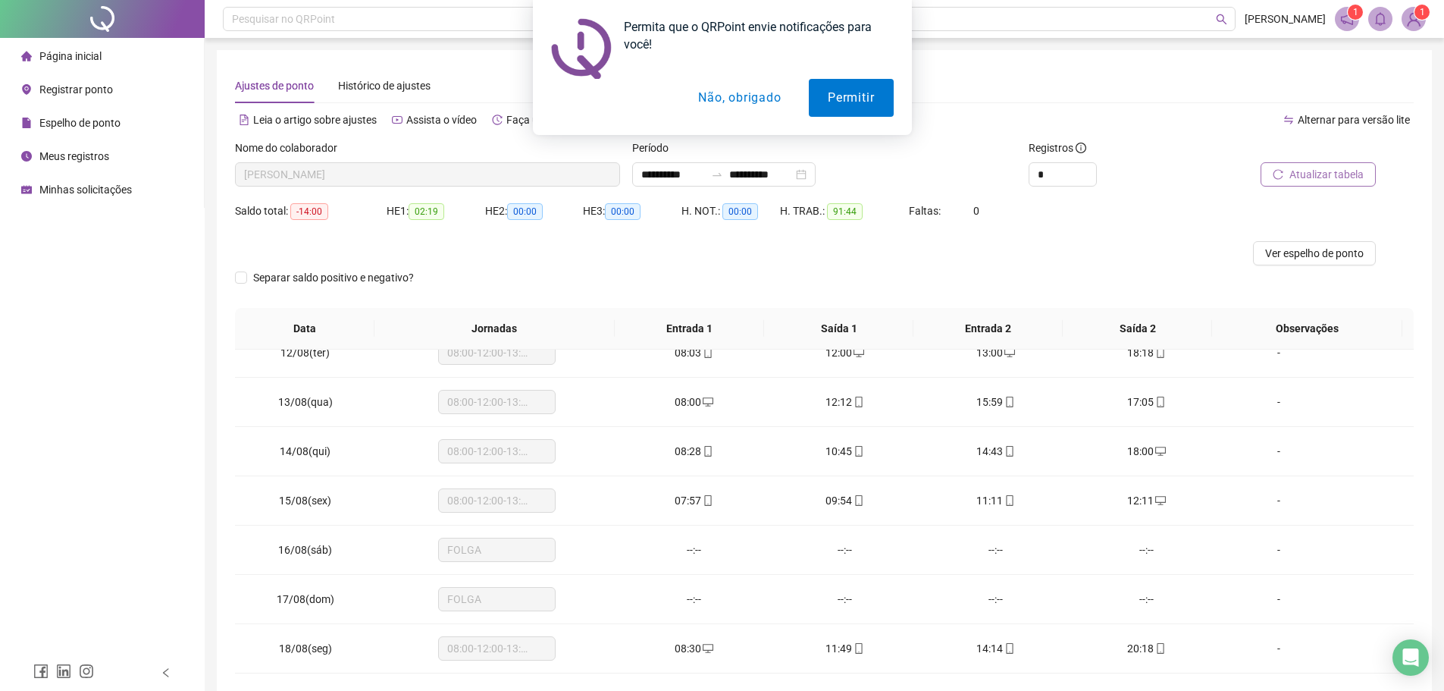 This screenshot has height=691, width=1444. Describe the element at coordinates (309, 212) in the screenshot. I see `span: -14:00` at that location.